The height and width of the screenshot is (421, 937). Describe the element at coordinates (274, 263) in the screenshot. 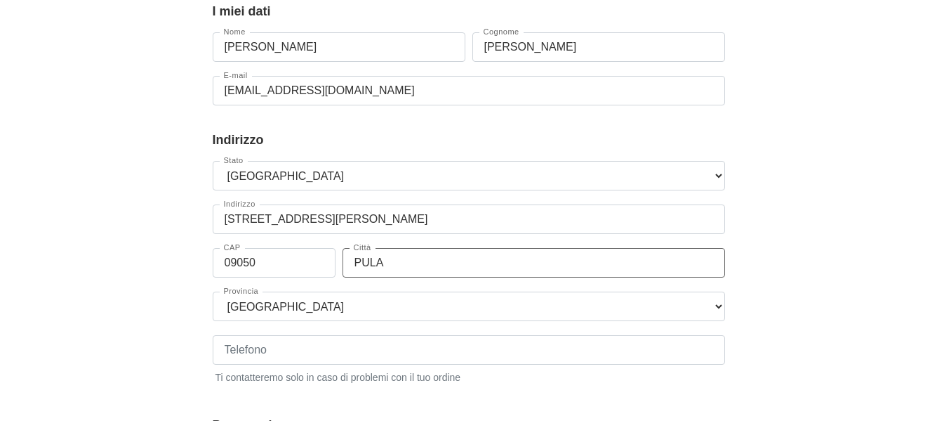

I see `input: CAP` at that location.